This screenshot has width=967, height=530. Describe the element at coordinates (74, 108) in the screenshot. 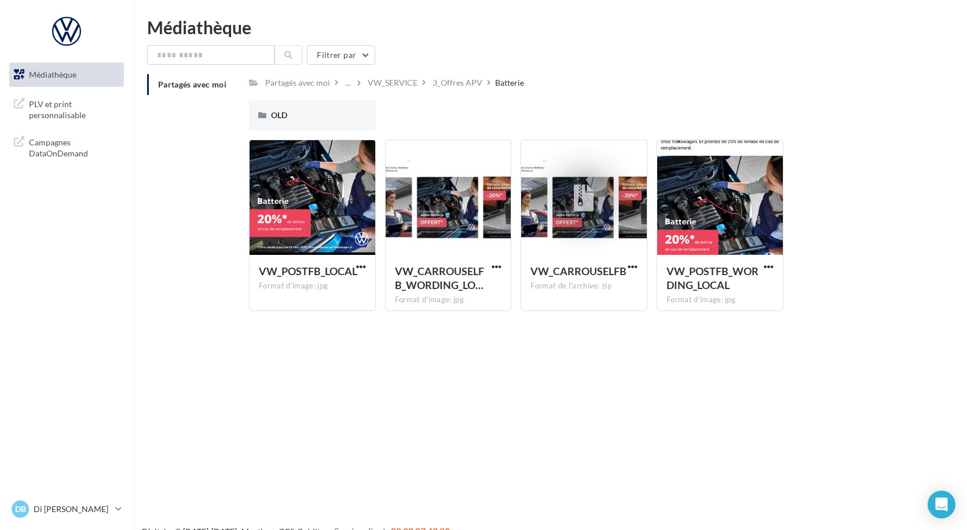

I see `span: PLV et print personnalisable` at that location.